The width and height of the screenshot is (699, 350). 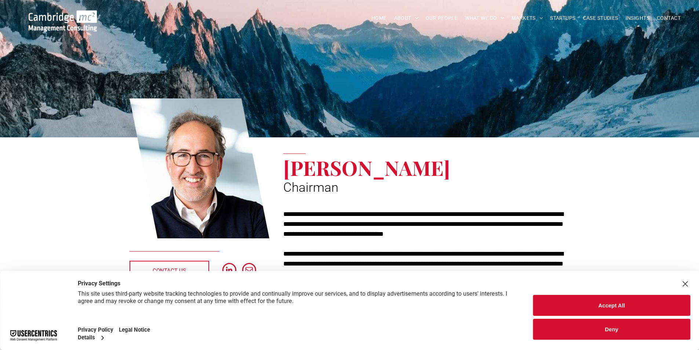 I want to click on a: INSIGHTS, so click(x=637, y=18).